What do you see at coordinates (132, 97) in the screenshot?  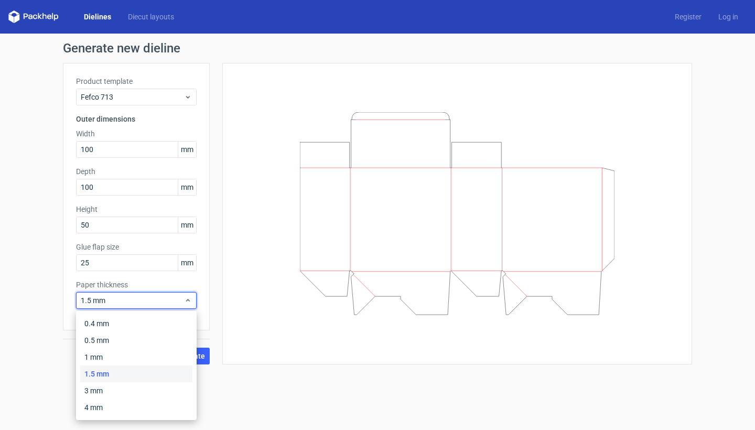 I see `span: Fefco 713` at bounding box center [132, 97].